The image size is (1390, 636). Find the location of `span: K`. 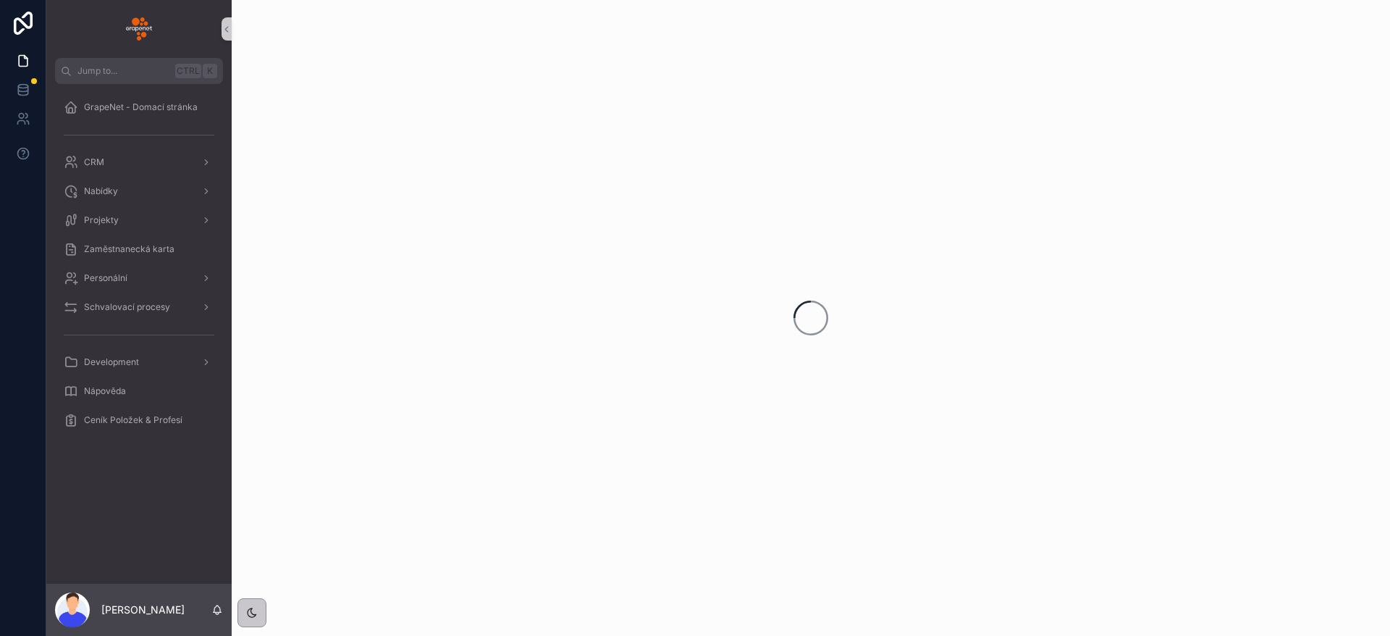

span: K is located at coordinates (210, 71).